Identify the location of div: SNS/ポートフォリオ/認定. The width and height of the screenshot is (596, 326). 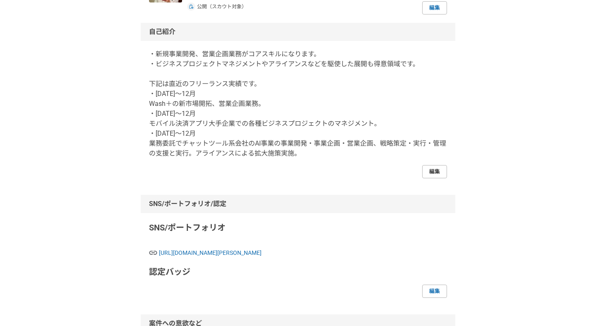
(298, 204).